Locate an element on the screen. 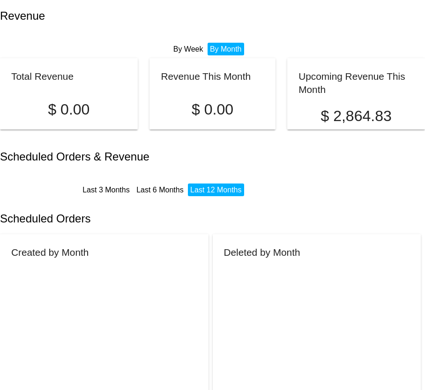 This screenshot has height=390, width=425. a: Last 3 Months is located at coordinates (106, 189).